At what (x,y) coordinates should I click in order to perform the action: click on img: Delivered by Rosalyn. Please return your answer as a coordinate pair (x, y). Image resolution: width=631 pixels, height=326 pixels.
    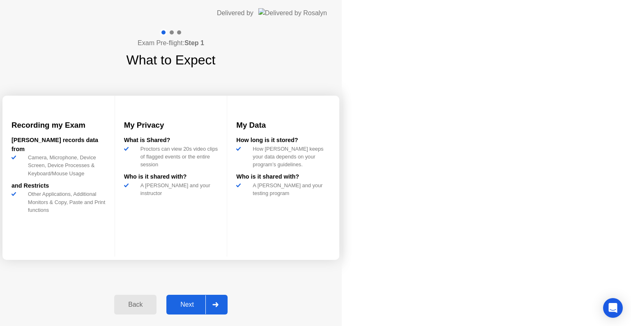
    Looking at the image, I should click on (292, 13).